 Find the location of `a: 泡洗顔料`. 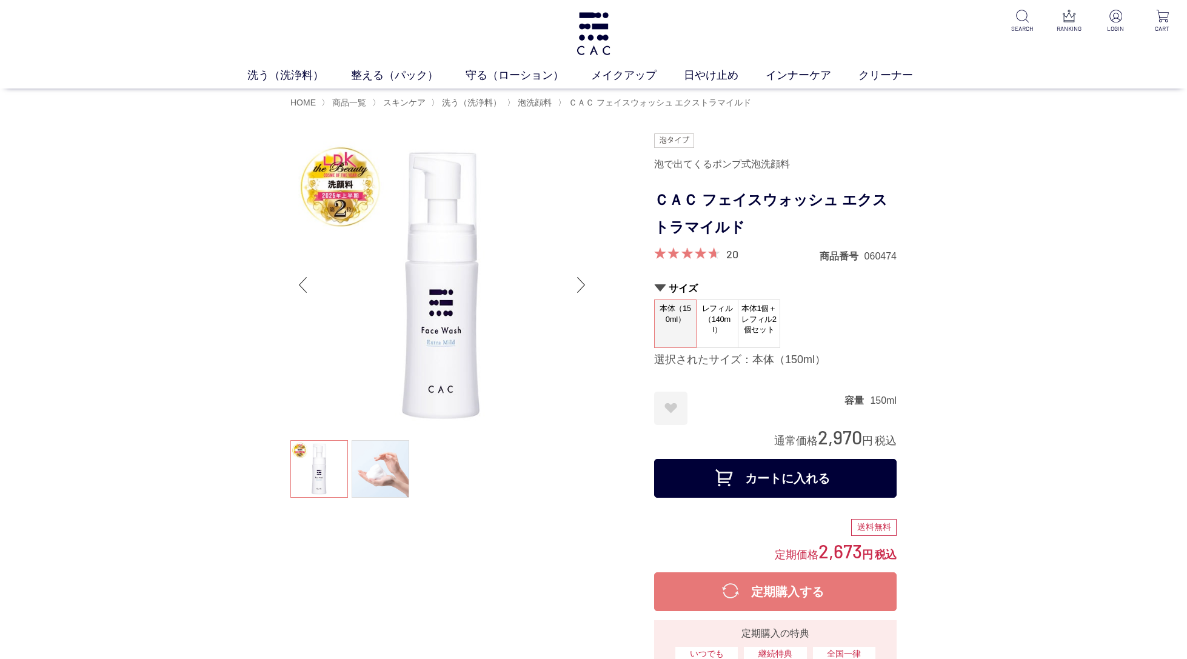

a: 泡洗顔料 is located at coordinates (534, 102).